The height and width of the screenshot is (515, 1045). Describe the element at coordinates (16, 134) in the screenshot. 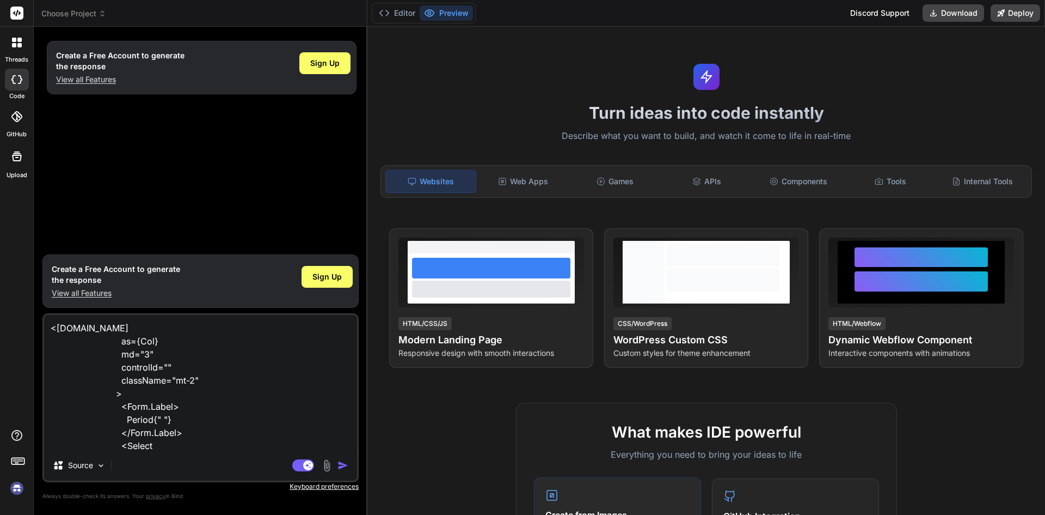

I see `label: GitHub` at that location.